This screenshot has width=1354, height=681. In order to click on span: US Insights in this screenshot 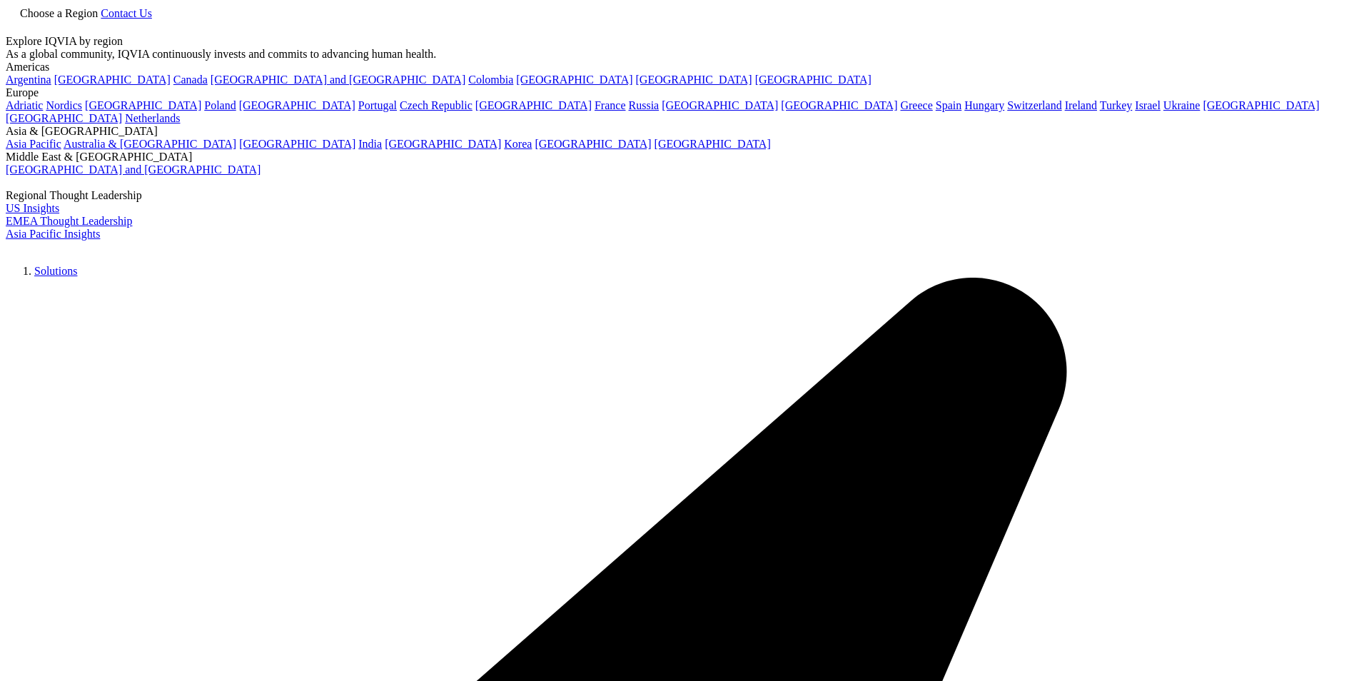, I will do `click(32, 609)`.